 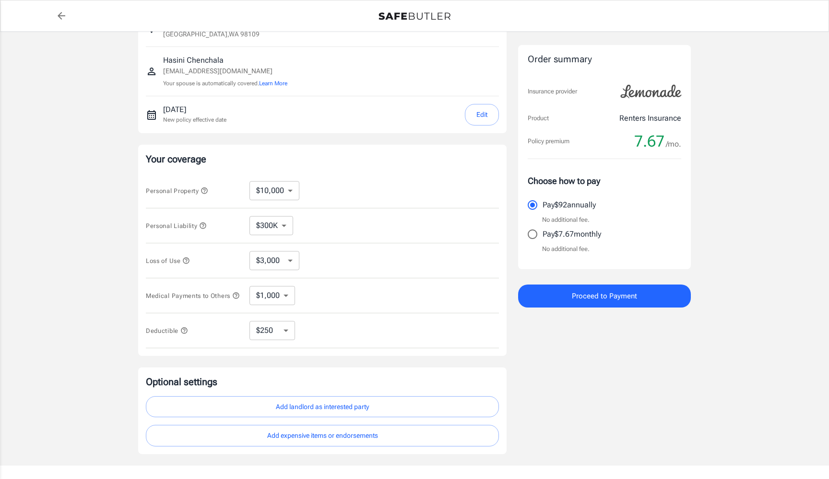 What do you see at coordinates (273, 83) in the screenshot?
I see `button: Learn More` at bounding box center [273, 83].